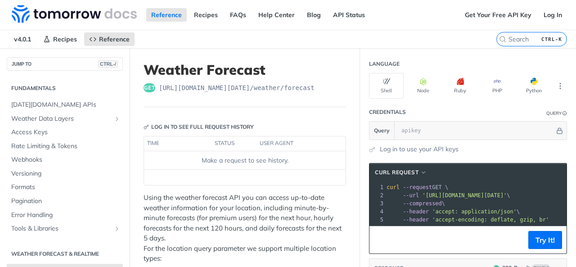 The width and height of the screenshot is (576, 267). What do you see at coordinates (66, 215) in the screenshot?
I see `span: Error Handling` at bounding box center [66, 215].